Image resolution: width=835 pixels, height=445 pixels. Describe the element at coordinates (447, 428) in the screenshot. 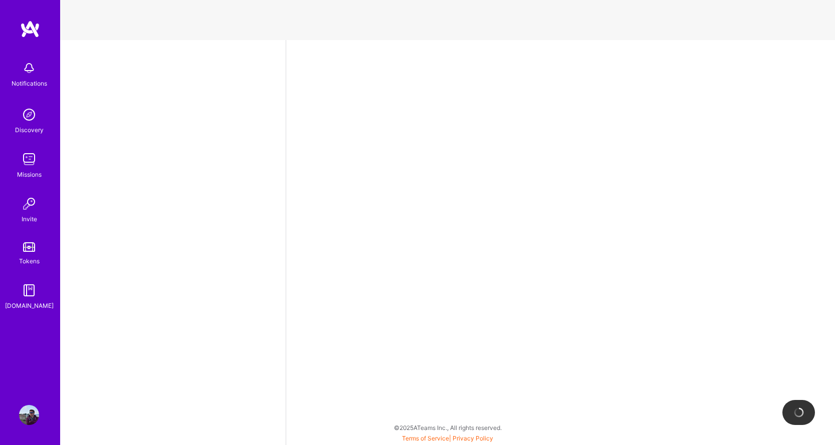

I see `div: © 2025 ATeams Inc., All rights reserved.` at that location.